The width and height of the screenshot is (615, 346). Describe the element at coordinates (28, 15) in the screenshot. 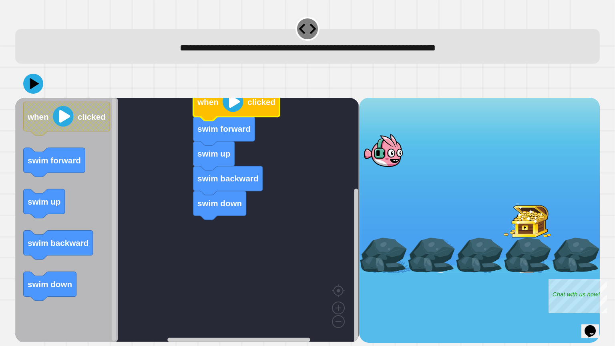

I see `p: Chat with us now!` at that location.